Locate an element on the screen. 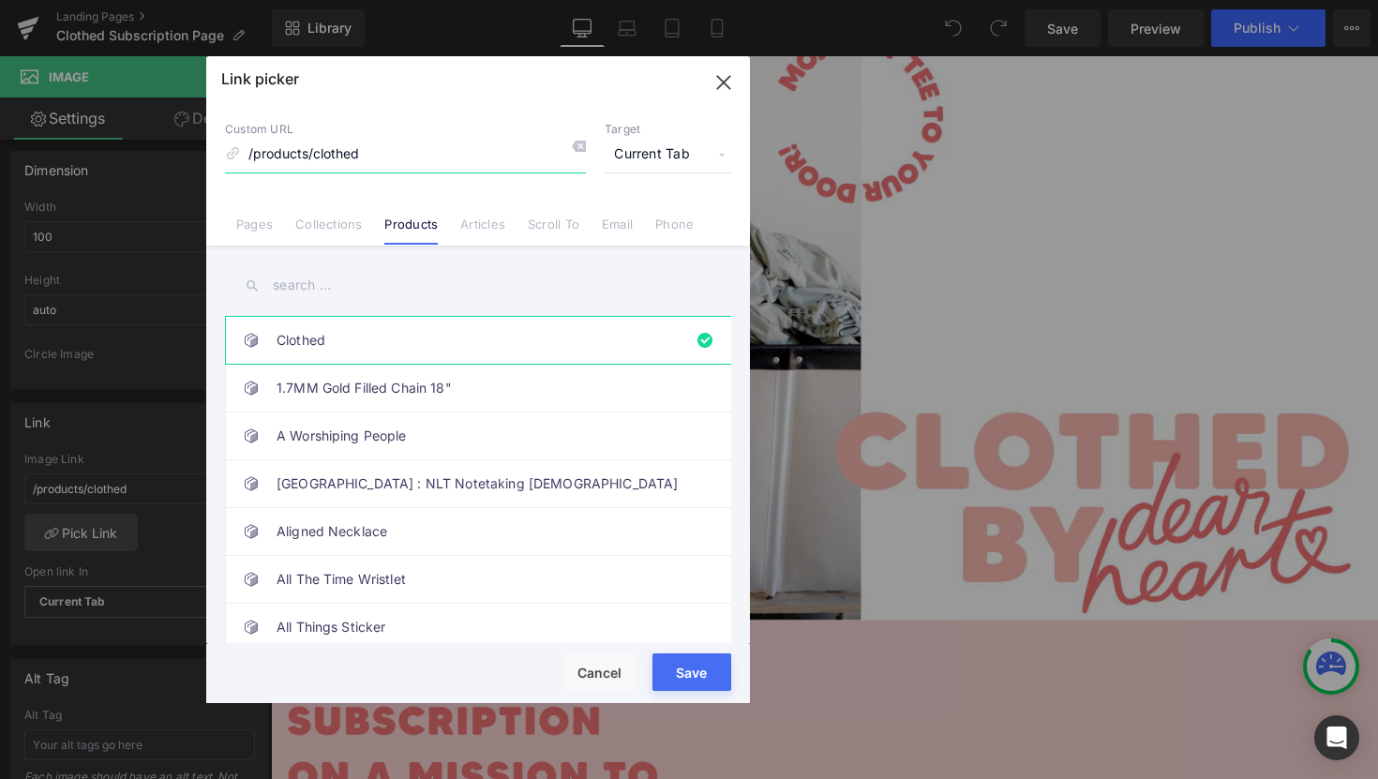 This screenshot has width=1378, height=779. button: Save is located at coordinates (692, 672).